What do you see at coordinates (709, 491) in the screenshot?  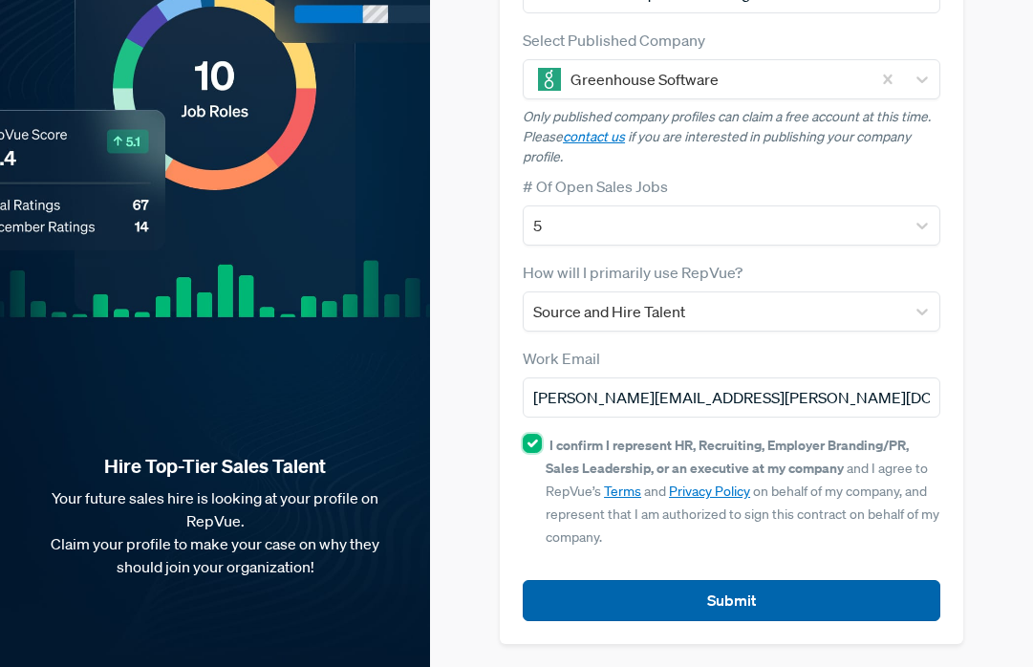 I see `a: Privacy Policy` at bounding box center [709, 491].